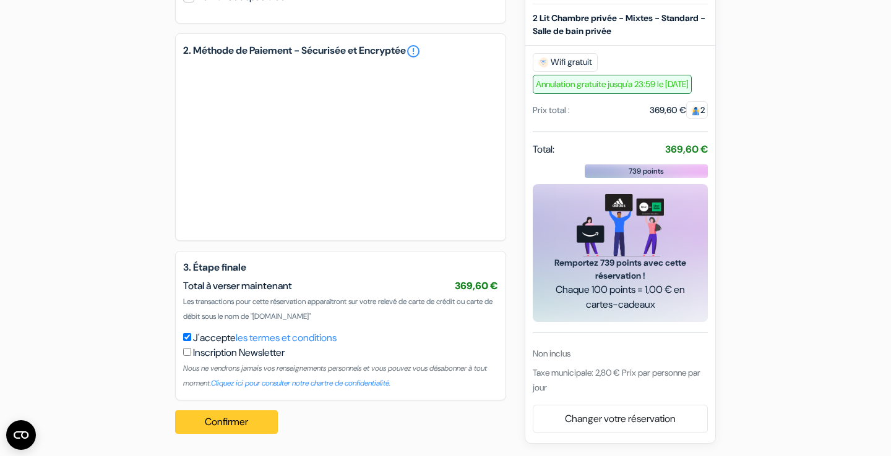 This screenshot has width=891, height=456. I want to click on a: les termes et conditions, so click(286, 338).